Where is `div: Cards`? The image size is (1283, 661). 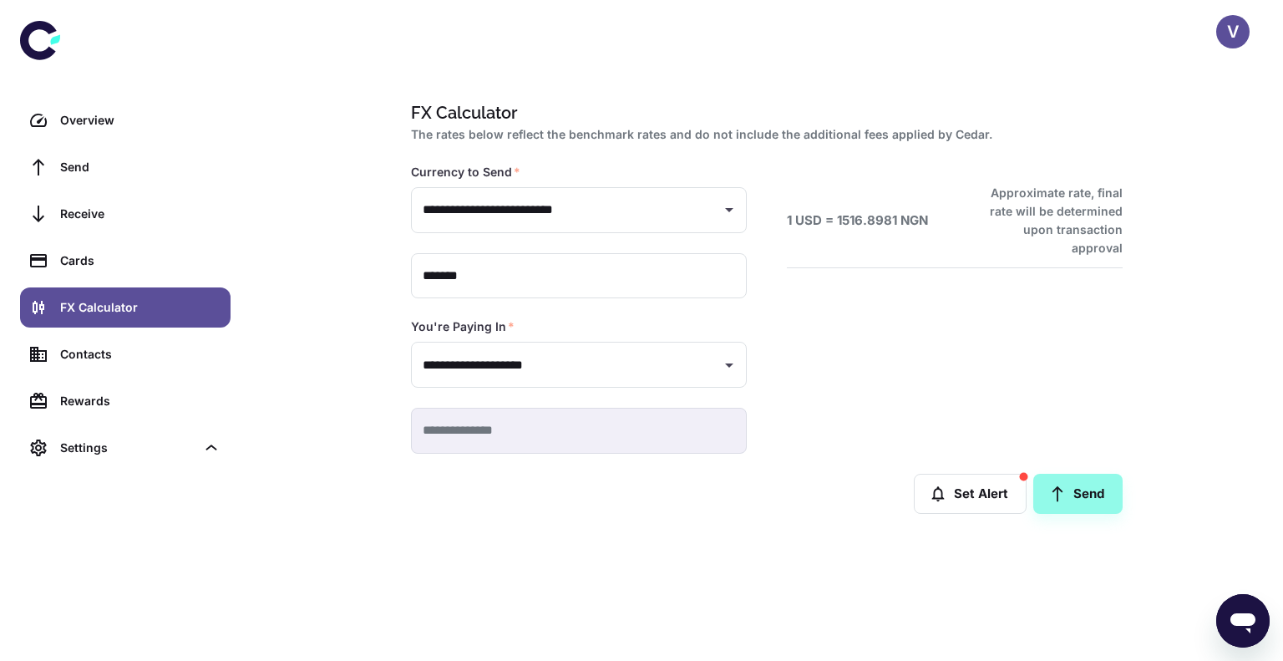
div: Cards is located at coordinates (140, 261).